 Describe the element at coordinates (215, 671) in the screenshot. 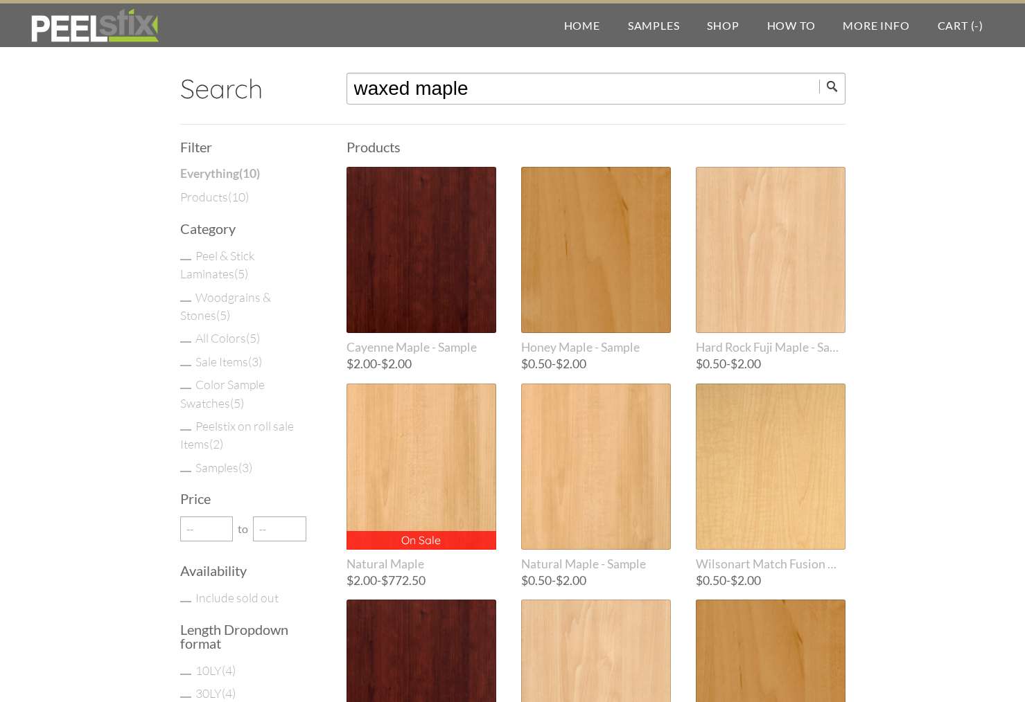

I see `a: 10LY` at that location.